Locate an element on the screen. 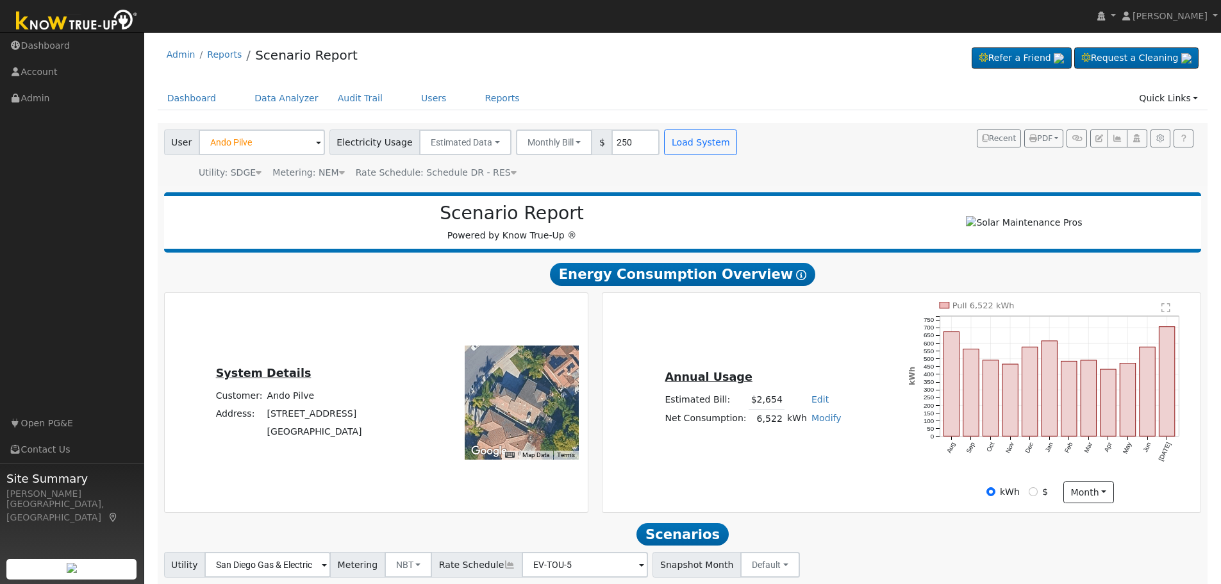  text: Sep is located at coordinates (971, 447).